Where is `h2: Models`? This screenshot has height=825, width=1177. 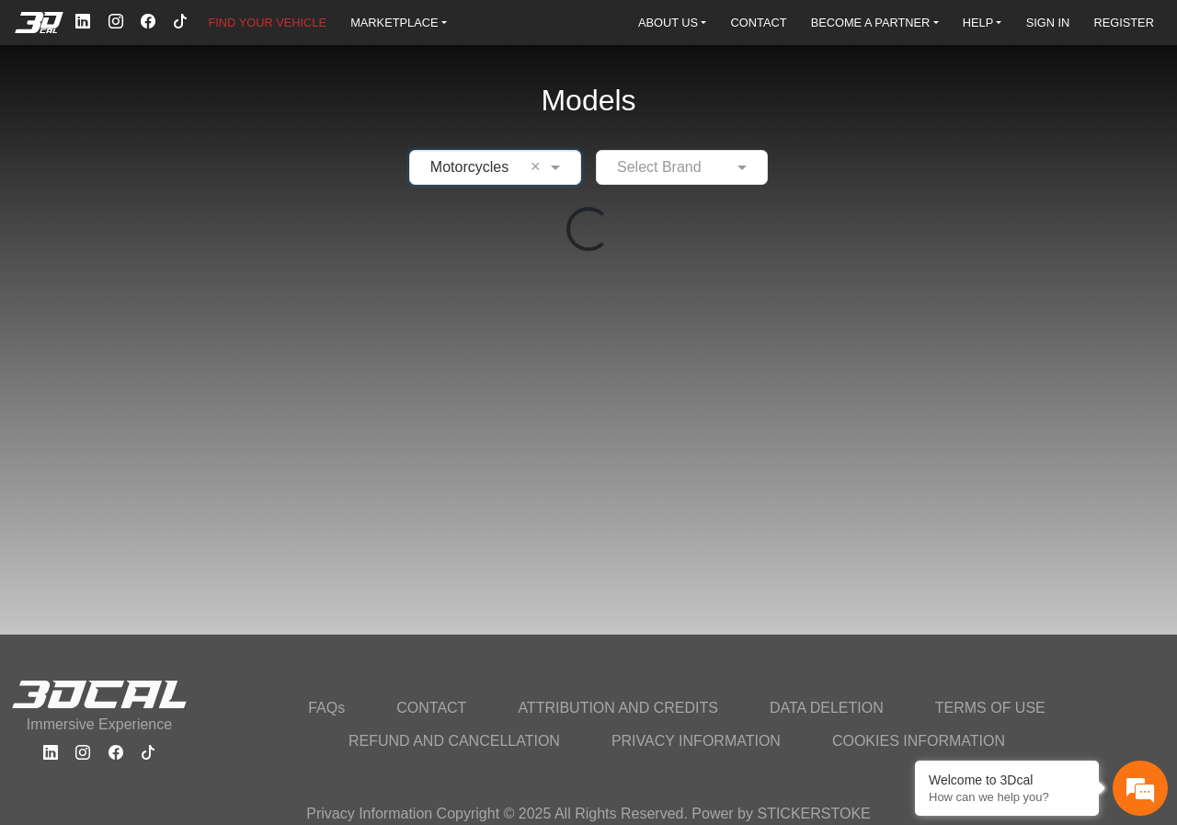
h2: Models is located at coordinates (588, 100).